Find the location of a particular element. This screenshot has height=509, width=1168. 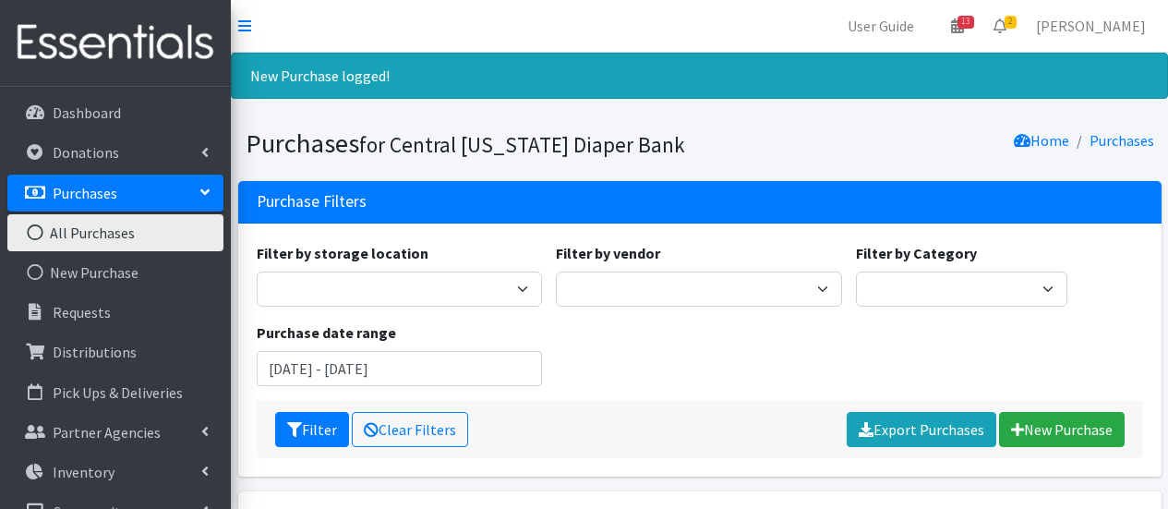

a: Donations is located at coordinates (115, 152).